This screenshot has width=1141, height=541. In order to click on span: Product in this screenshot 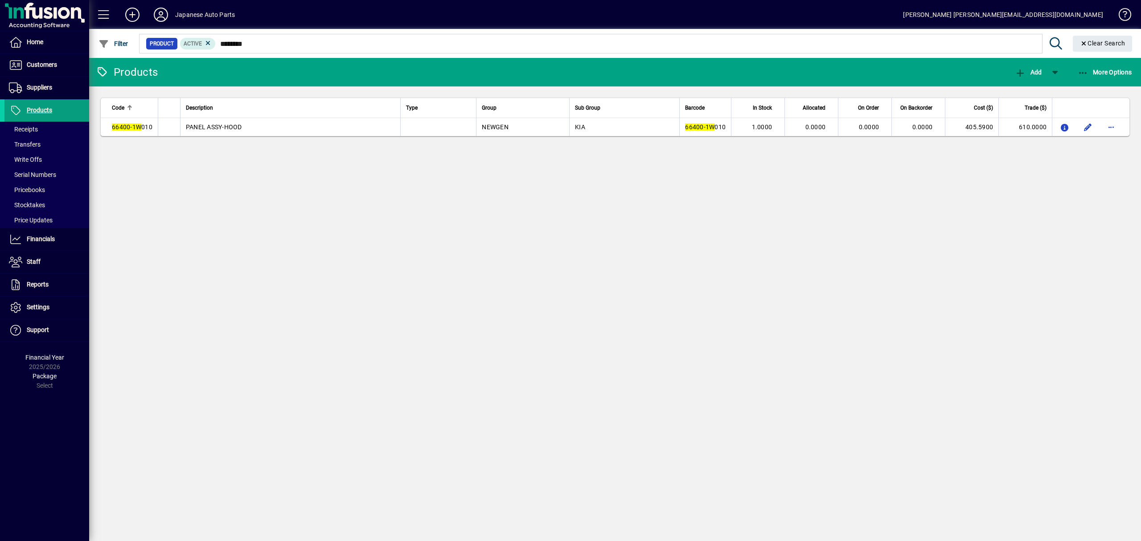, I will do `click(162, 44)`.